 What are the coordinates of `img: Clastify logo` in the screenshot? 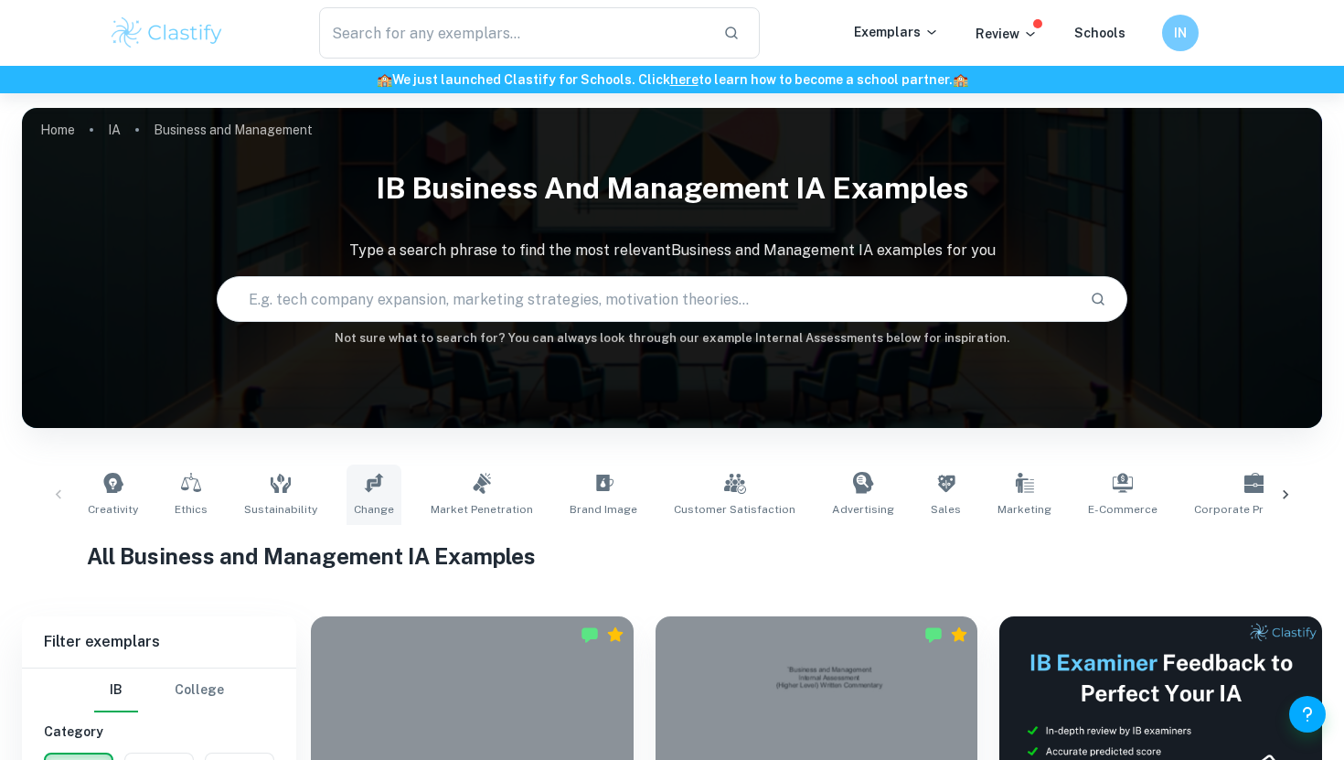 It's located at (166, 33).